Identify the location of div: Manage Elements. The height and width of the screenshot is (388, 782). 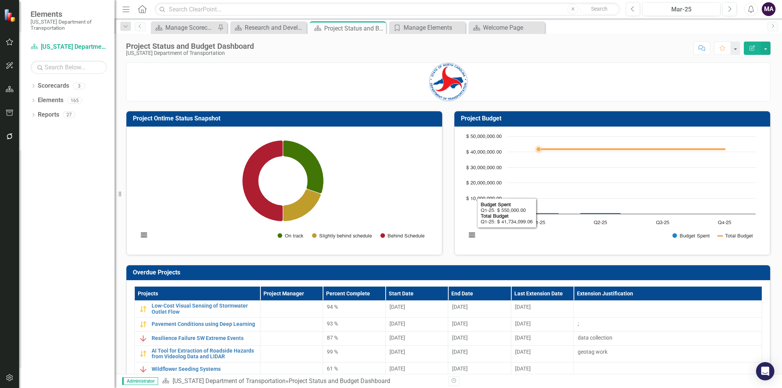
(433, 27).